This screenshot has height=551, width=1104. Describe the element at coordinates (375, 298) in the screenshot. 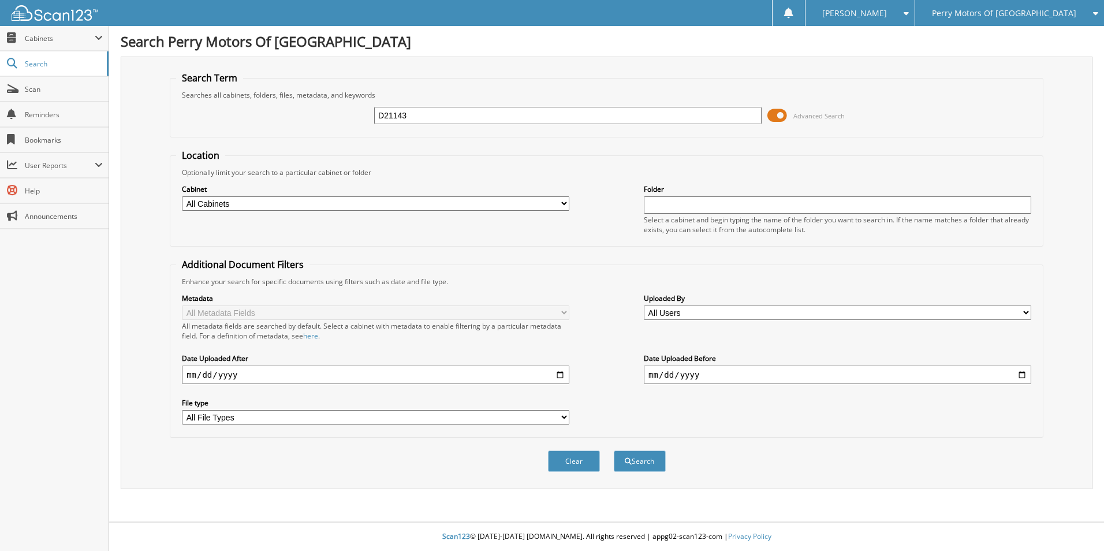

I see `label: Metadata` at that location.